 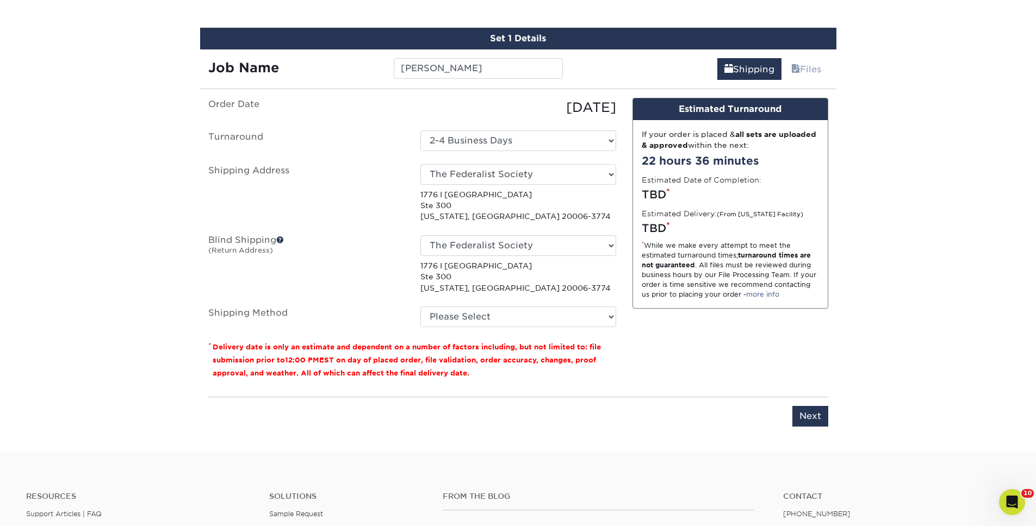 What do you see at coordinates (407, 360) in the screenshot?
I see `small: Delivery date is only an estimate and dependent on a number of factors including, but not limited...` at bounding box center [407, 360].